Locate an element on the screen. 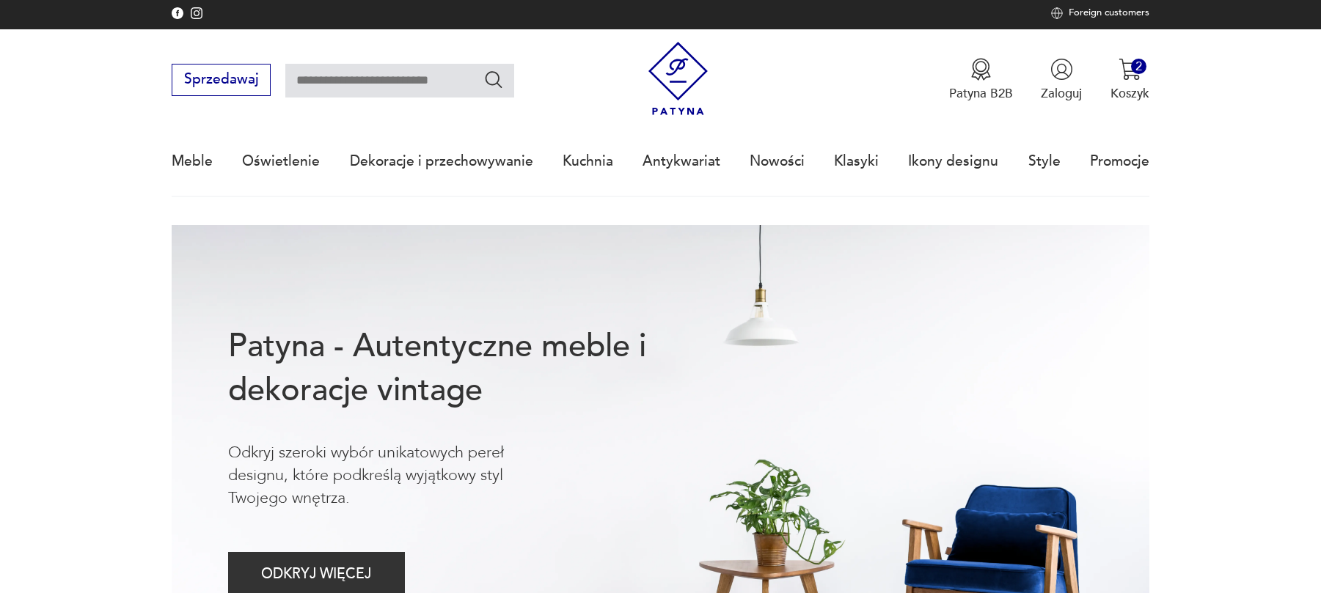 The image size is (1321, 593). a: Ikony designu is located at coordinates (953, 161).